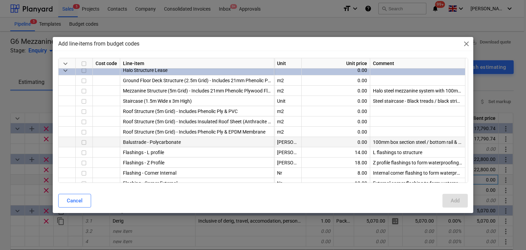 The height and width of the screenshot is (250, 526). What do you see at coordinates (99, 44) in the screenshot?
I see `p: Add line-items from budget codes` at bounding box center [99, 44].